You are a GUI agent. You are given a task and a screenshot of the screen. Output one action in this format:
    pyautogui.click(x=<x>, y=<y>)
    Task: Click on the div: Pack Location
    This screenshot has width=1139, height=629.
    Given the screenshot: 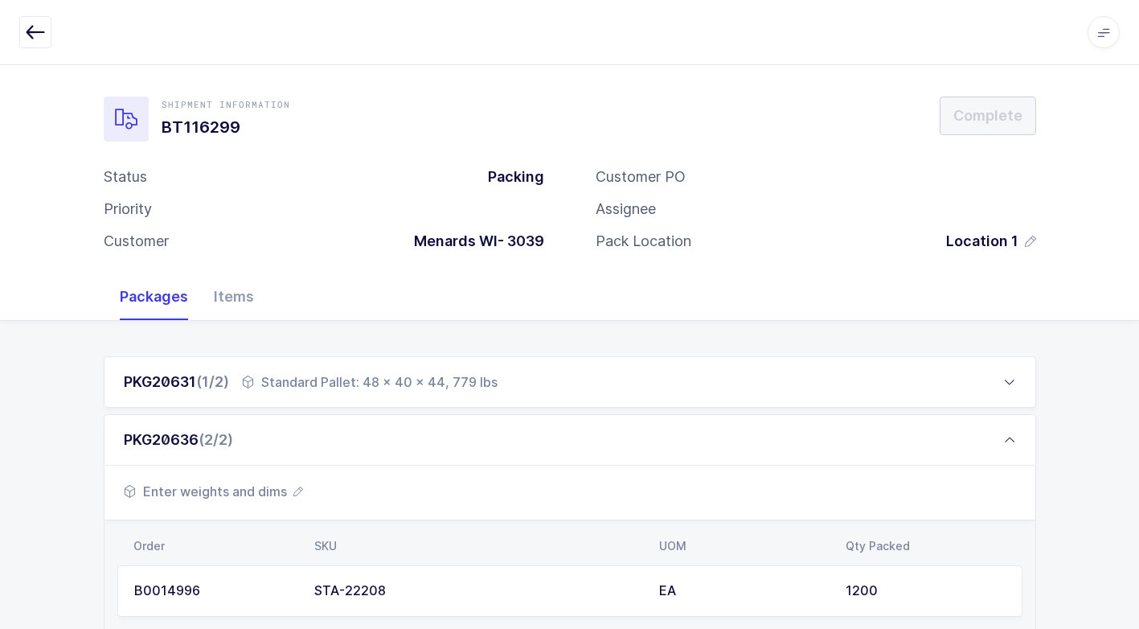 What is the action you would take?
    pyautogui.click(x=643, y=241)
    